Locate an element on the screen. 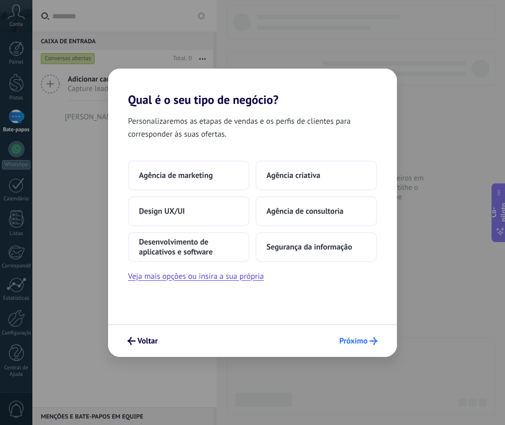 Image resolution: width=505 pixels, height=425 pixels. font: Design UX/UI is located at coordinates (162, 211).